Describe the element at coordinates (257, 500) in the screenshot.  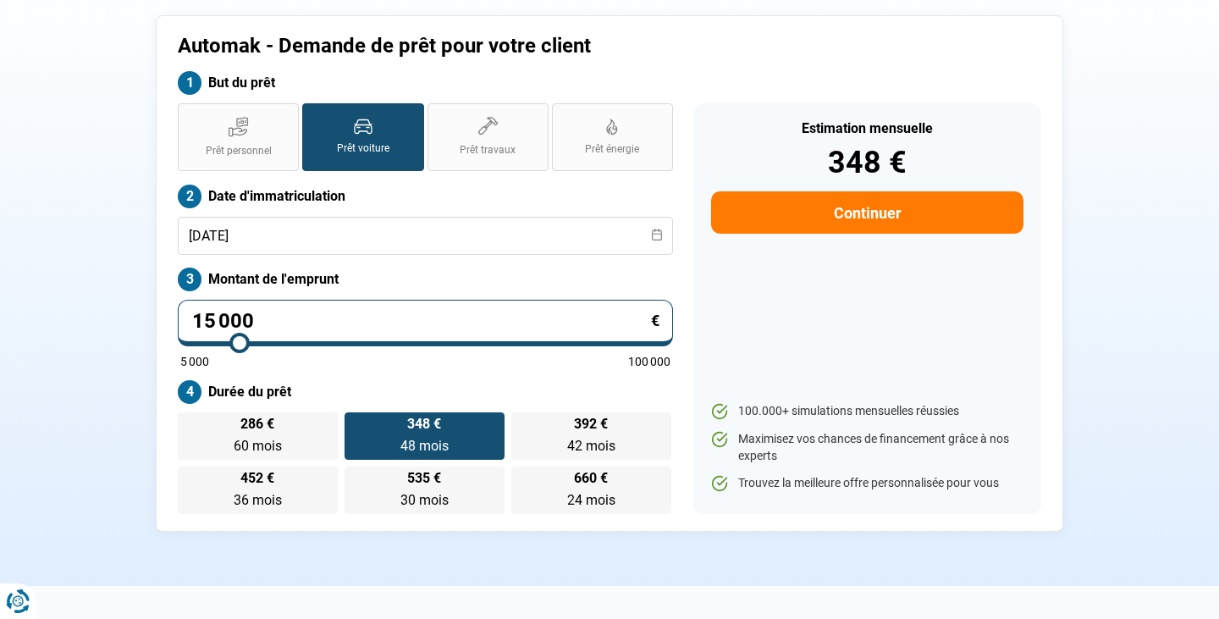
I see `span: 36 mois` at that location.